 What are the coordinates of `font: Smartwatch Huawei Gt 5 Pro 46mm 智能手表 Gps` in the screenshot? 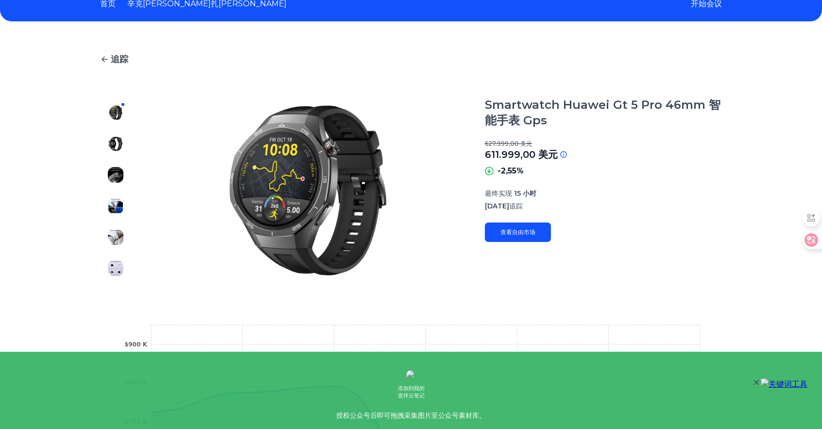 It's located at (603, 112).